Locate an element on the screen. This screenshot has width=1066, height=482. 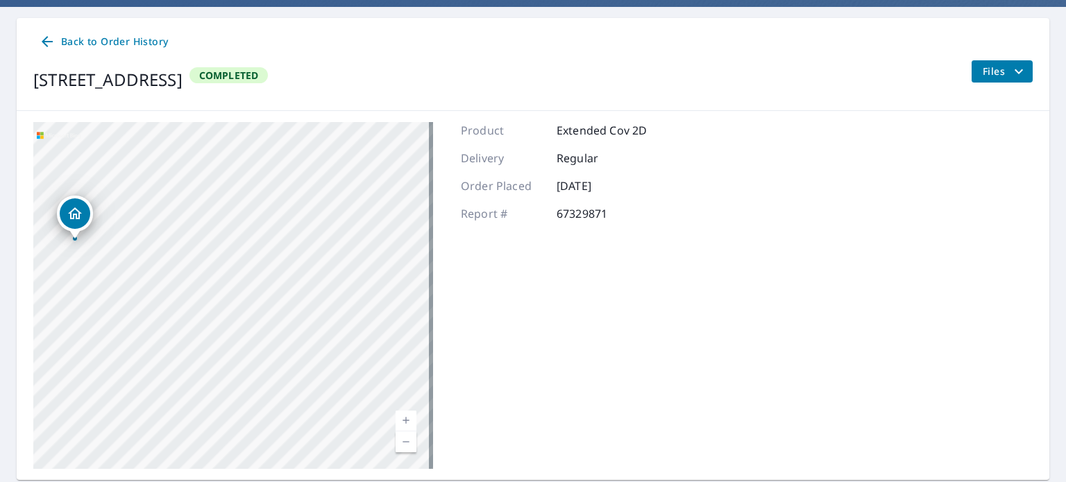
span: Files is located at coordinates (1005, 71).